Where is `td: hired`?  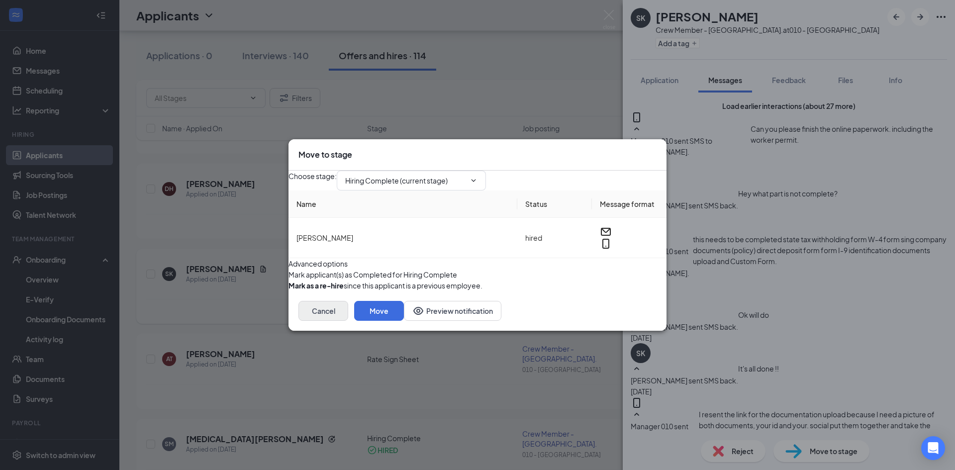
td: hired is located at coordinates (554, 238).